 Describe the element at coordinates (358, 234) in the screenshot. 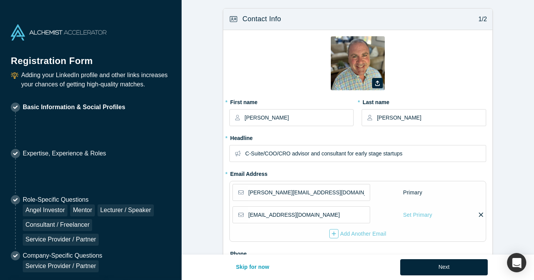

I see `button: Add Another Email` at that location.